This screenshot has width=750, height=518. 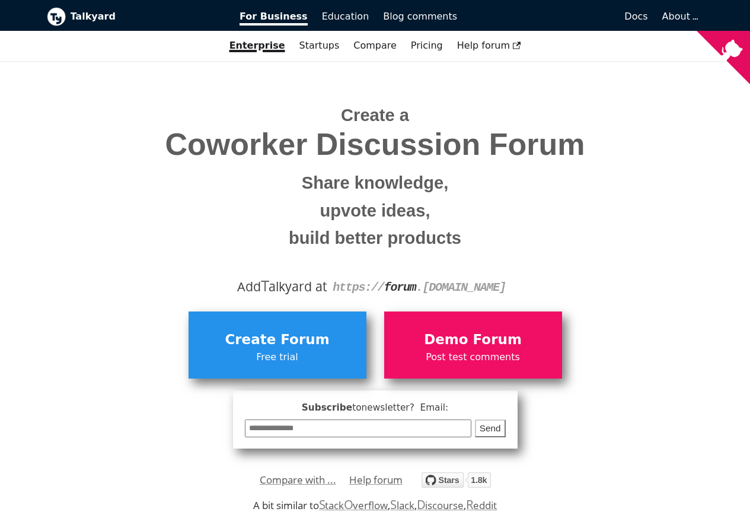 What do you see at coordinates (135, 17) in the screenshot?
I see `a: Talkyard logoTalkyard` at bounding box center [135, 17].